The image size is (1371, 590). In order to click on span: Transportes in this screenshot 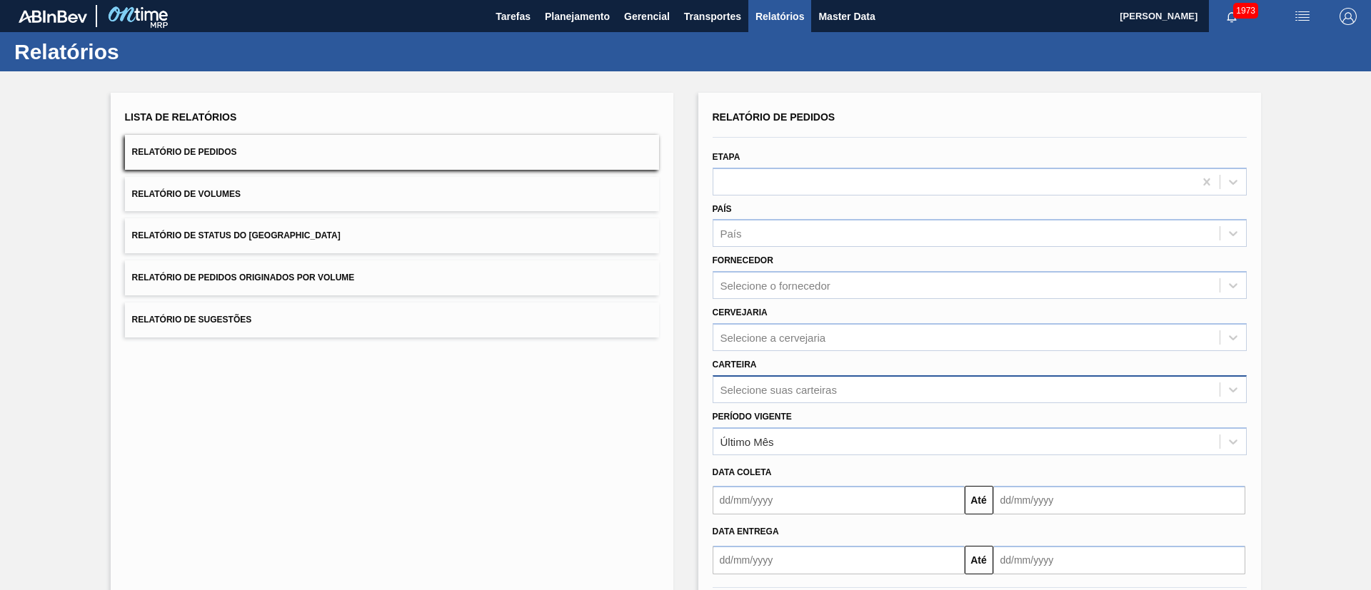, I will do `click(712, 16)`.